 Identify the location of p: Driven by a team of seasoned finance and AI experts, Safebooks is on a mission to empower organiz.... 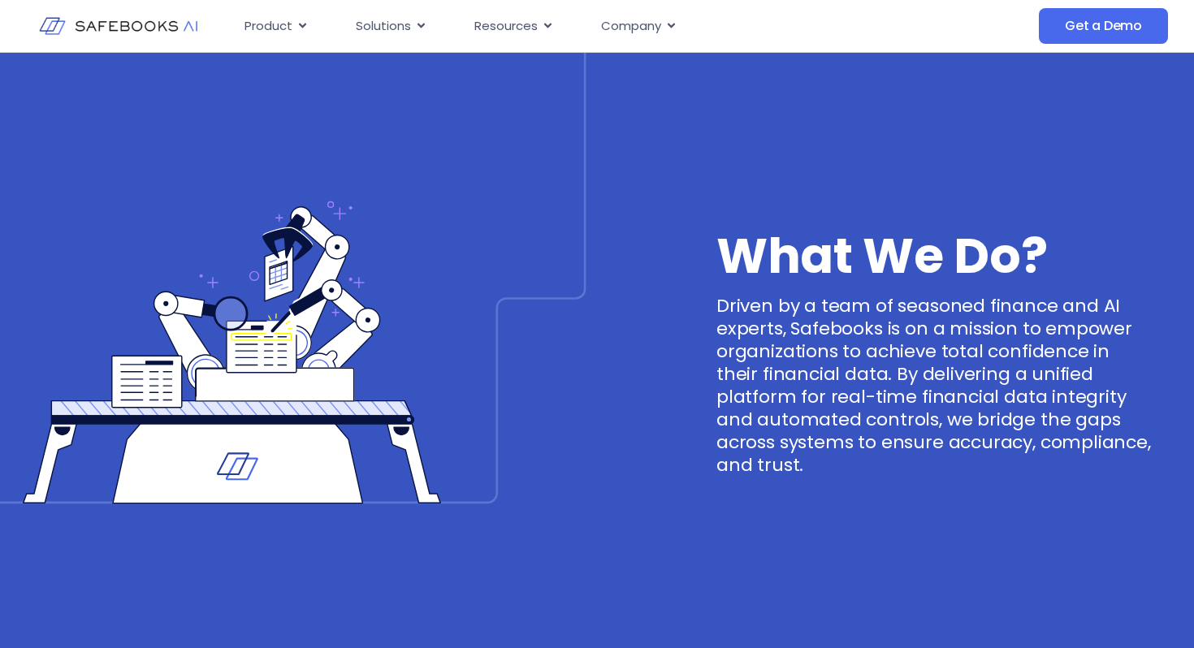
(934, 386).